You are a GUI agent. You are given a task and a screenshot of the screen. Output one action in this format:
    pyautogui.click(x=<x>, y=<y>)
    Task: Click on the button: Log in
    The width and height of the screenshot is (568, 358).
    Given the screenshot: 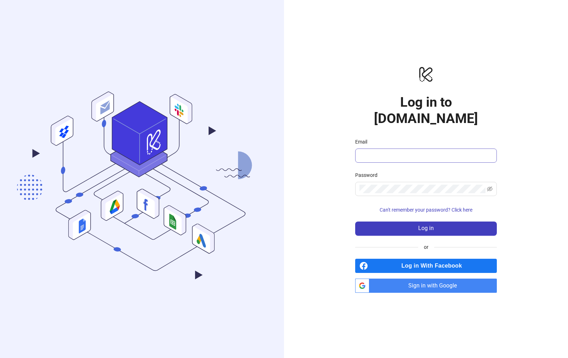 What is the action you would take?
    pyautogui.click(x=426, y=228)
    